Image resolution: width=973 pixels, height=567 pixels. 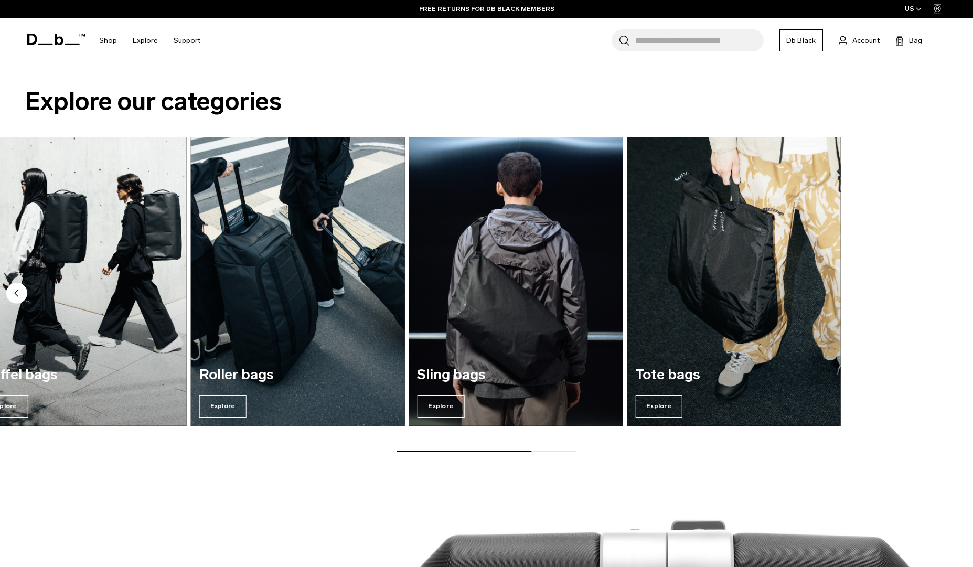 What do you see at coordinates (487, 9) in the screenshot?
I see `a: FREE RETURNS FOR DB BLACK MEMBERS` at bounding box center [487, 9].